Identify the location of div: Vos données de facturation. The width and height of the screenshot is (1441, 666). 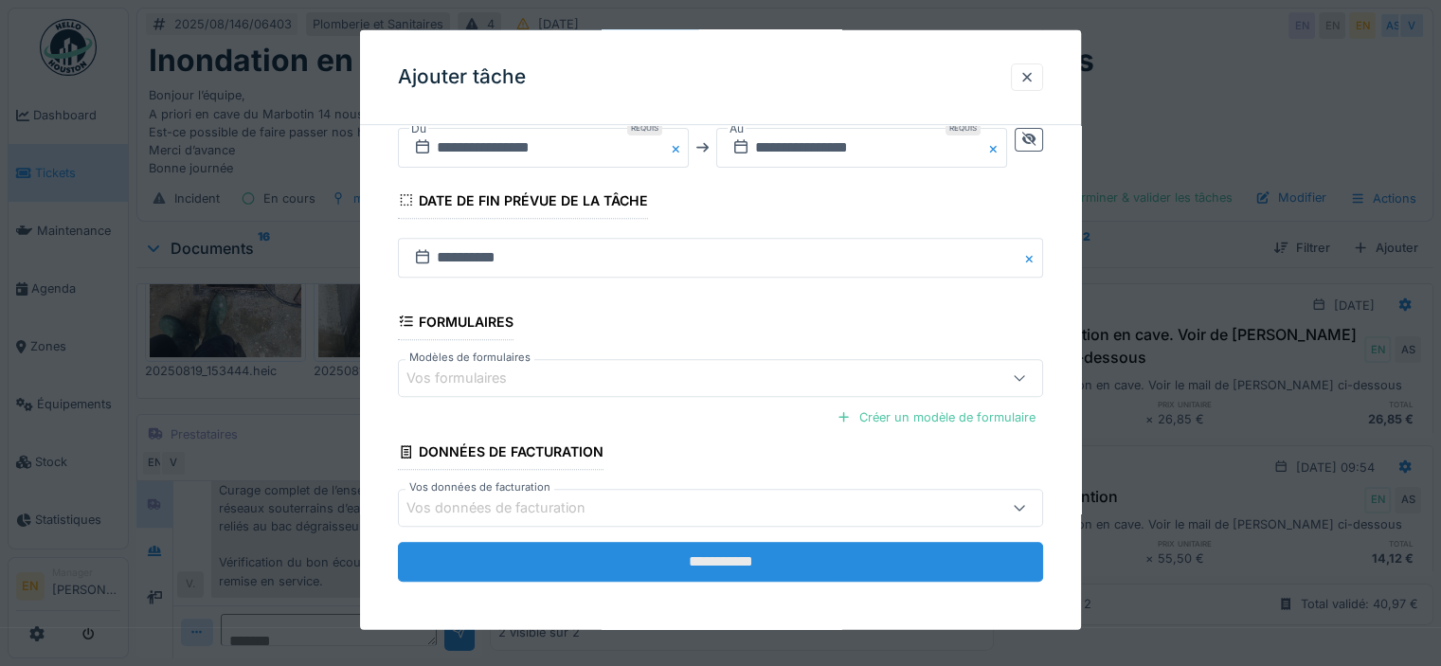
(509, 508).